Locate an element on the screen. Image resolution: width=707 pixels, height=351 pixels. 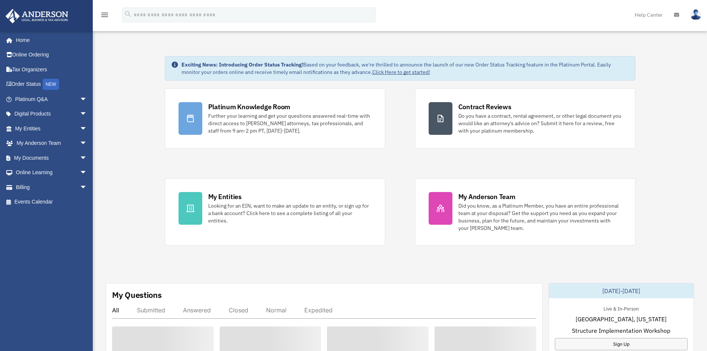
img: Anderson Advisors Platinum Portal is located at coordinates (37, 16).